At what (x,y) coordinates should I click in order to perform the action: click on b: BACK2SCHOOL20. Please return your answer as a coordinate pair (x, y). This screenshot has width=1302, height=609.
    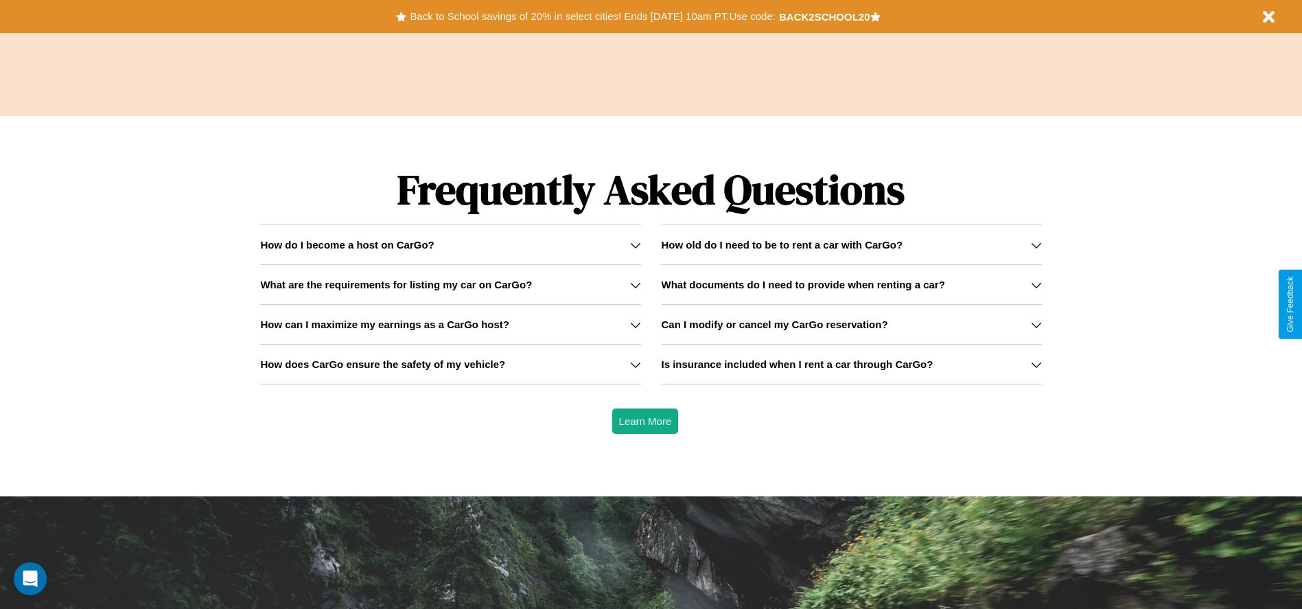
    Looking at the image, I should click on (825, 16).